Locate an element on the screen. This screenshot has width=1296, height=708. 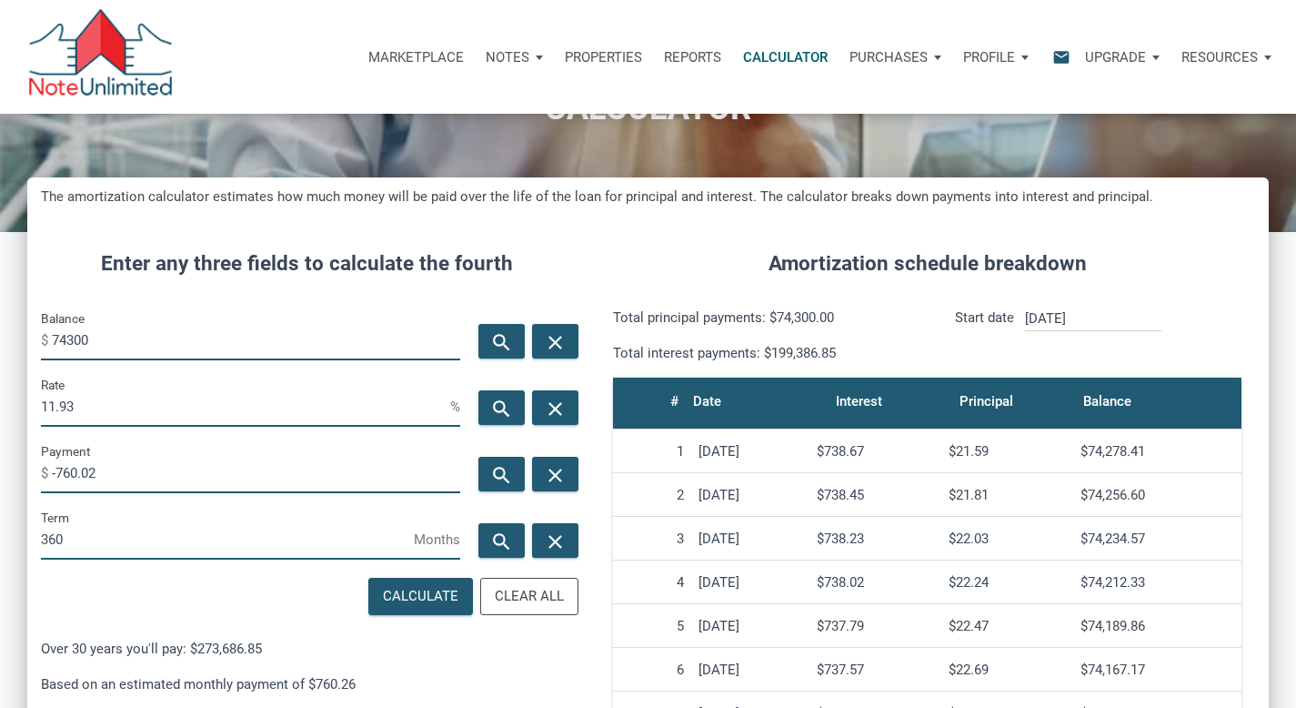
button: Clear All is located at coordinates (529, 596).